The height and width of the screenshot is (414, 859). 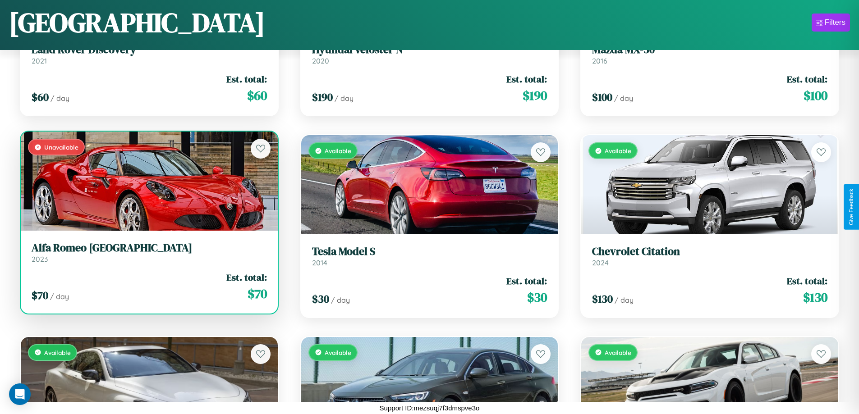 What do you see at coordinates (40, 259) in the screenshot?
I see `span: 2023` at bounding box center [40, 259].